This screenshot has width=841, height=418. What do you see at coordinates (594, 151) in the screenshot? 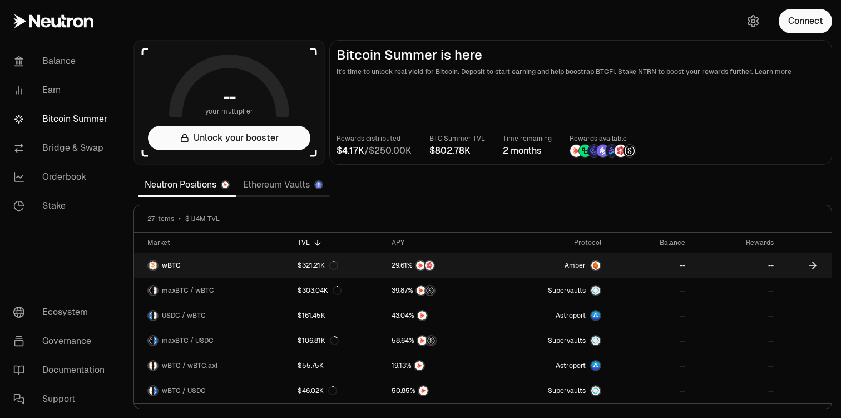
I see `img: EtherFi Points` at bounding box center [594, 151].